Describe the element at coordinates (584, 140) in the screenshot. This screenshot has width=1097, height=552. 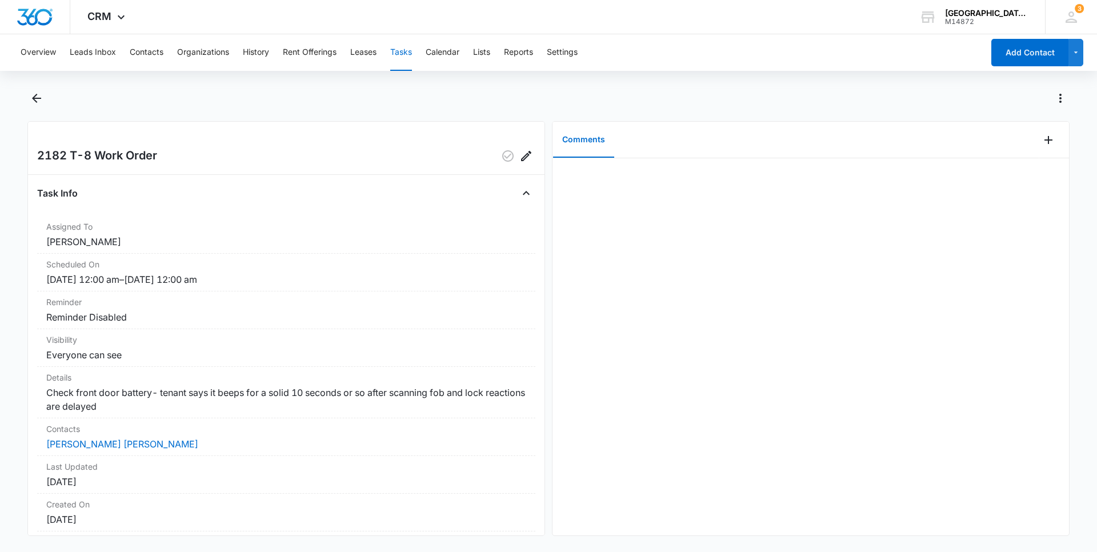
I see `button: Comments` at that location.